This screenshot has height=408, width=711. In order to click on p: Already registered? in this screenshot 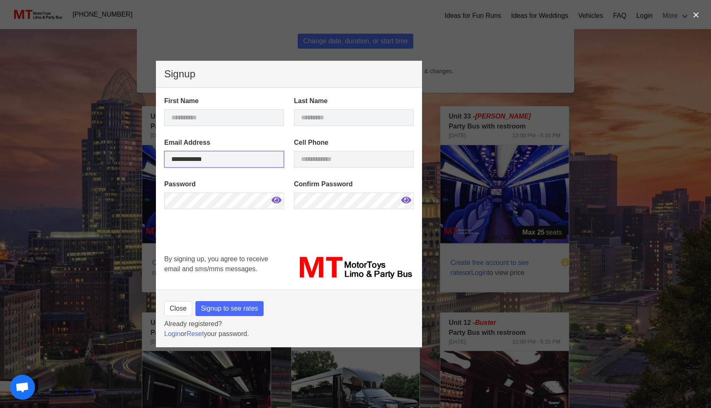, I will do `click(289, 324)`.